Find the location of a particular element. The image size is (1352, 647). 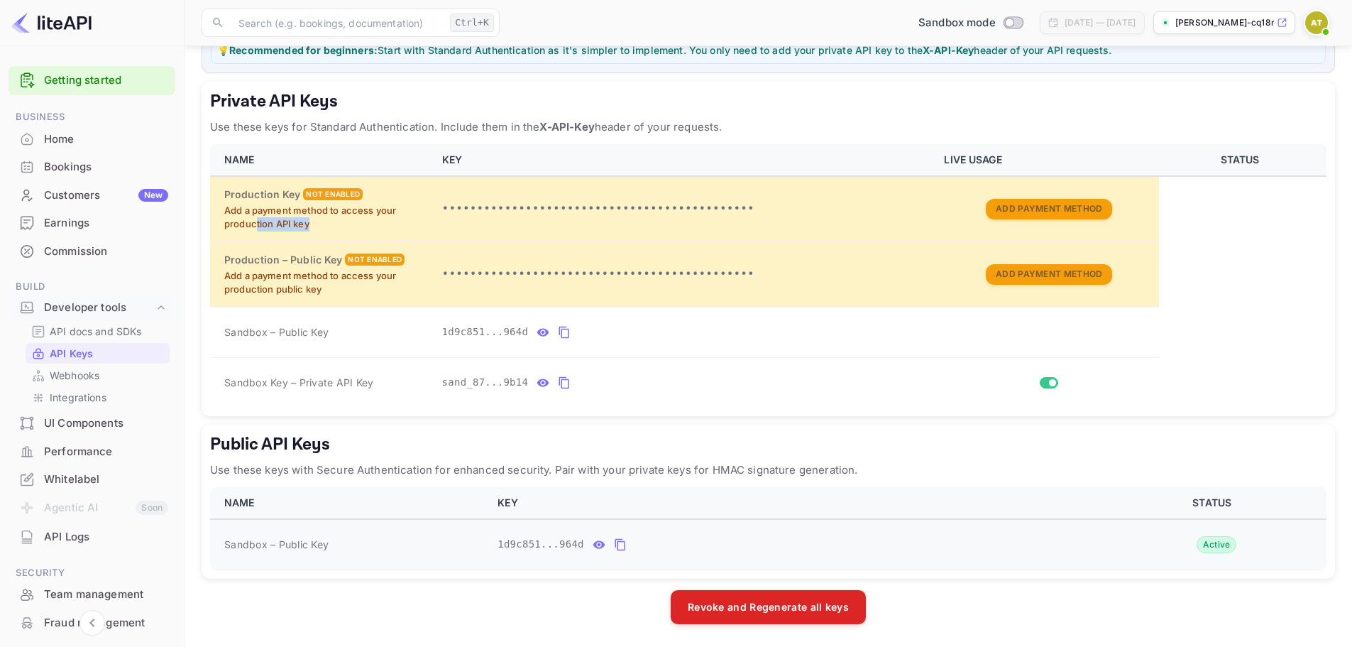

div: Integrations is located at coordinates (97, 397).